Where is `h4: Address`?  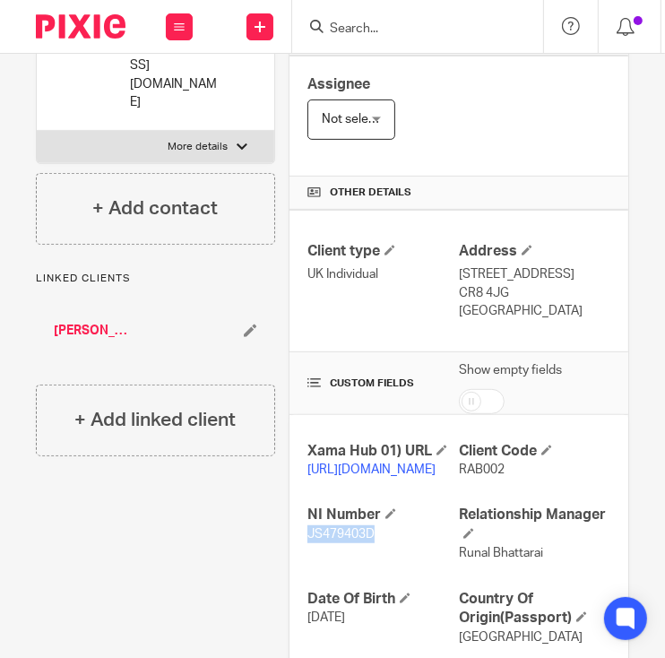 h4: Address is located at coordinates (534, 251).